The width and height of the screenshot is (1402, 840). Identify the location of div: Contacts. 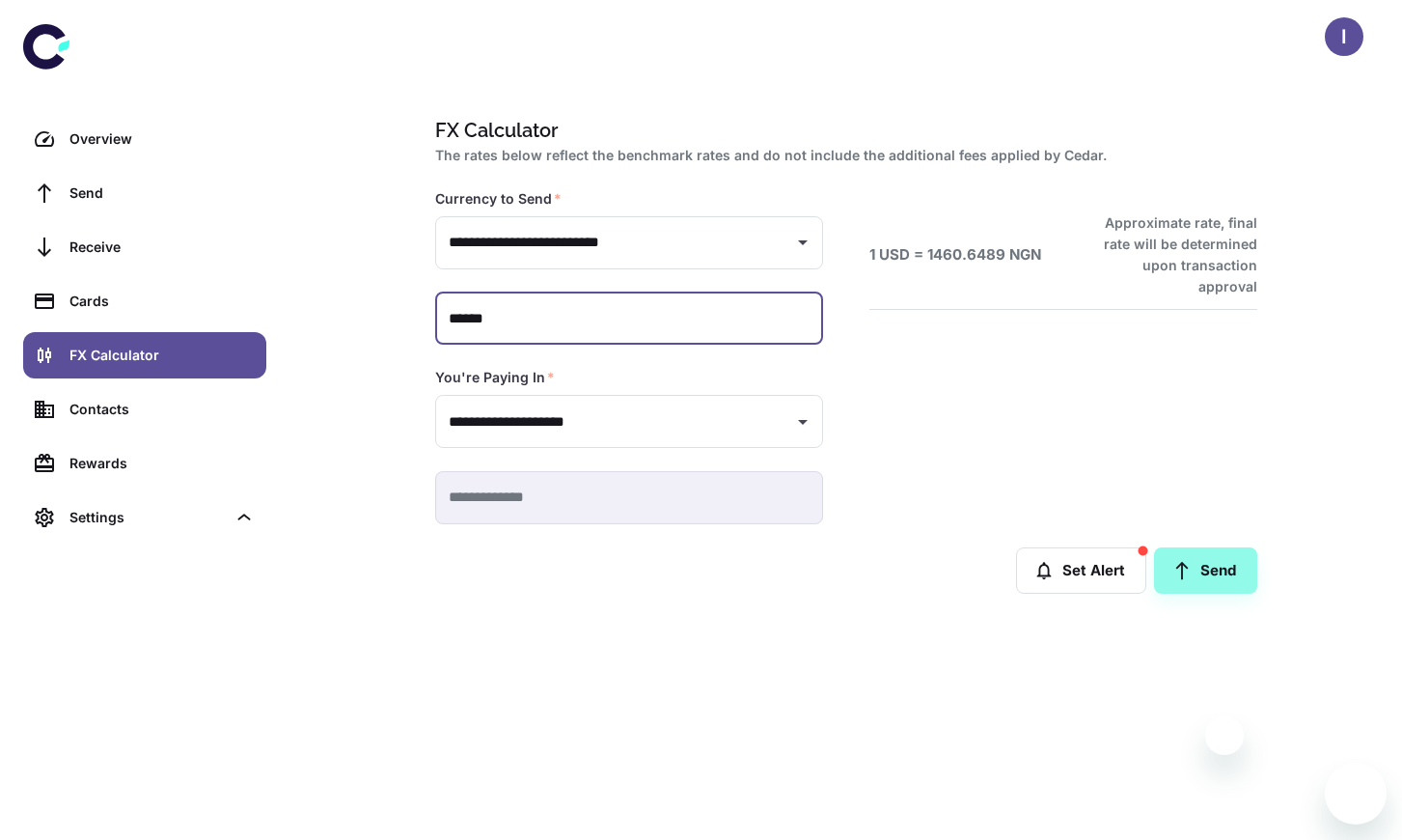
(162, 409).